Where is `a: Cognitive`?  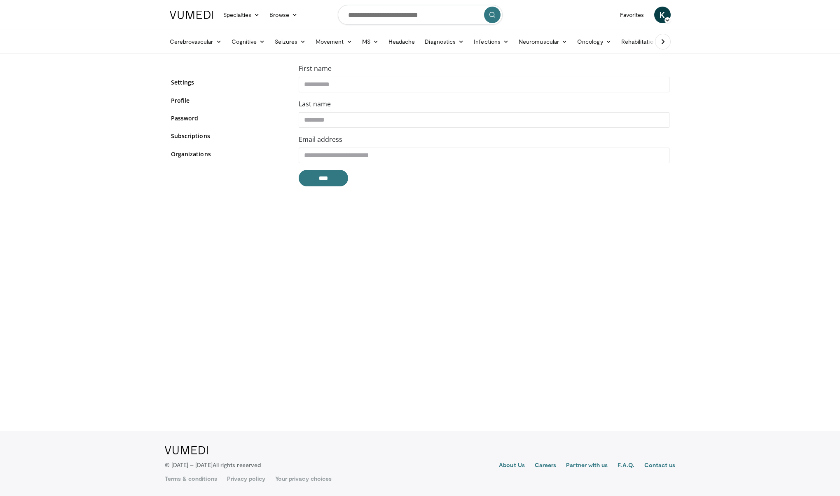
a: Cognitive is located at coordinates (248, 42).